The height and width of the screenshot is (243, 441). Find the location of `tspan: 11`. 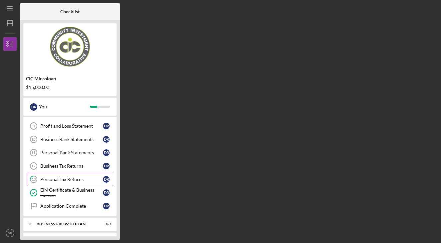

tspan: 11 is located at coordinates (33, 152).